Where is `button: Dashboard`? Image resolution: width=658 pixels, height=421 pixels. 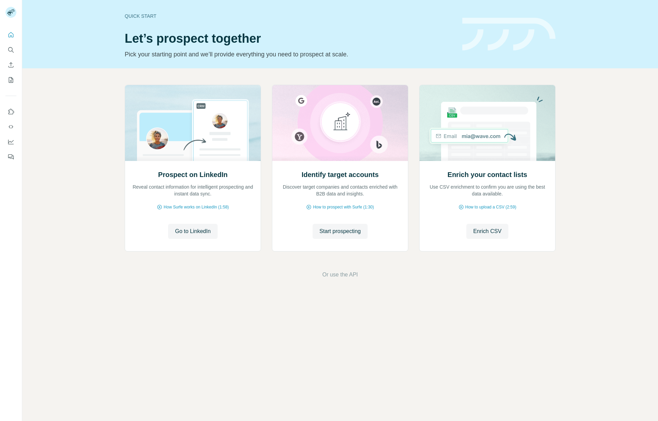 button: Dashboard is located at coordinates (11, 142).